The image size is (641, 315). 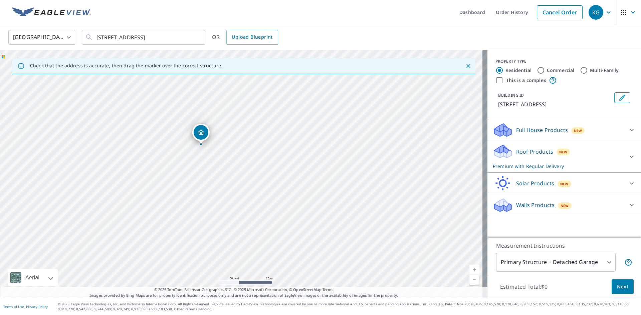 I want to click on a: Privacy Policy, so click(x=37, y=307).